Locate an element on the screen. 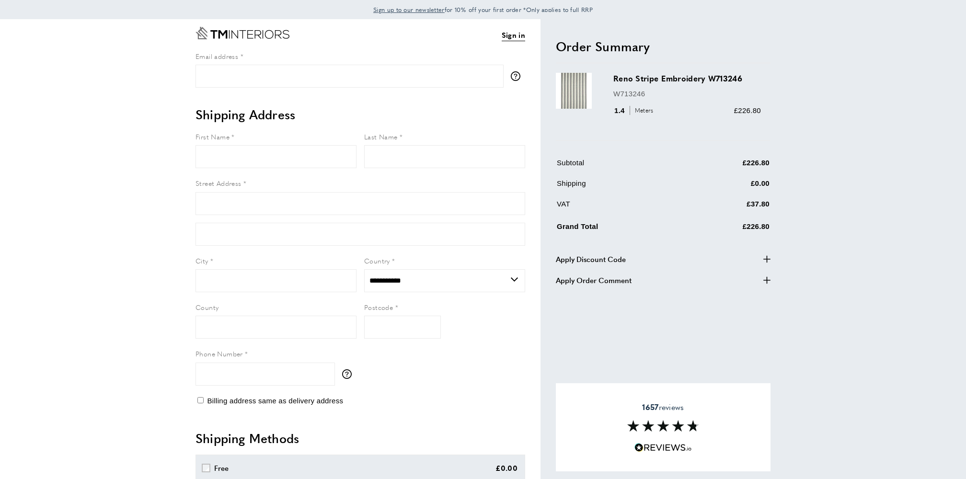 The width and height of the screenshot is (966, 479). h2: Shipping Methods is located at coordinates (360, 438).